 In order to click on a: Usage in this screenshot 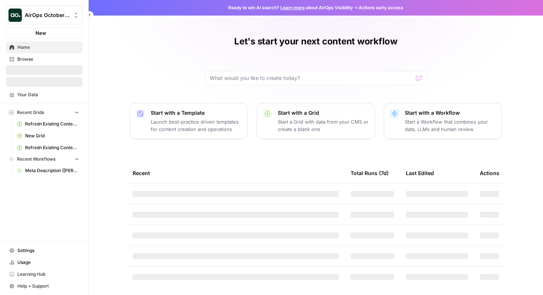, I will do `click(44, 262)`.